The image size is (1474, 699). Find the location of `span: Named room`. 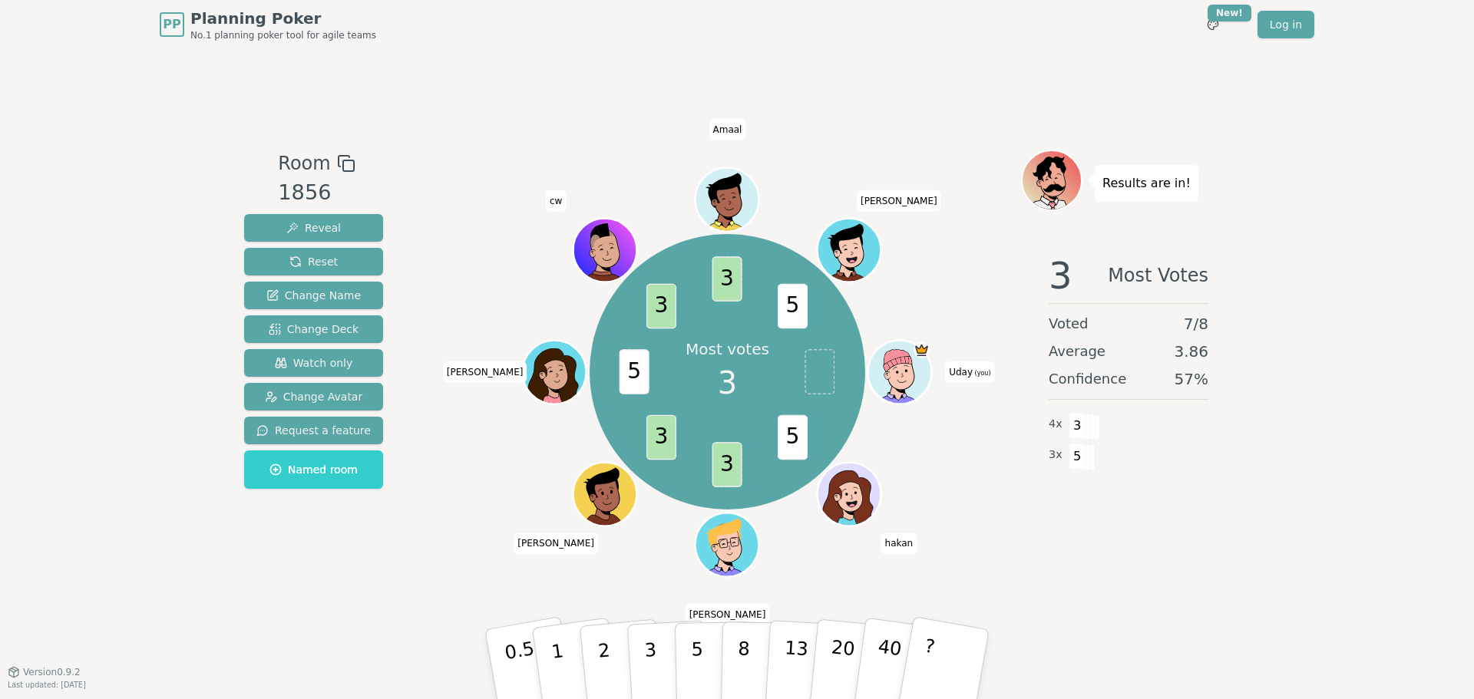

span: Named room is located at coordinates (313, 470).